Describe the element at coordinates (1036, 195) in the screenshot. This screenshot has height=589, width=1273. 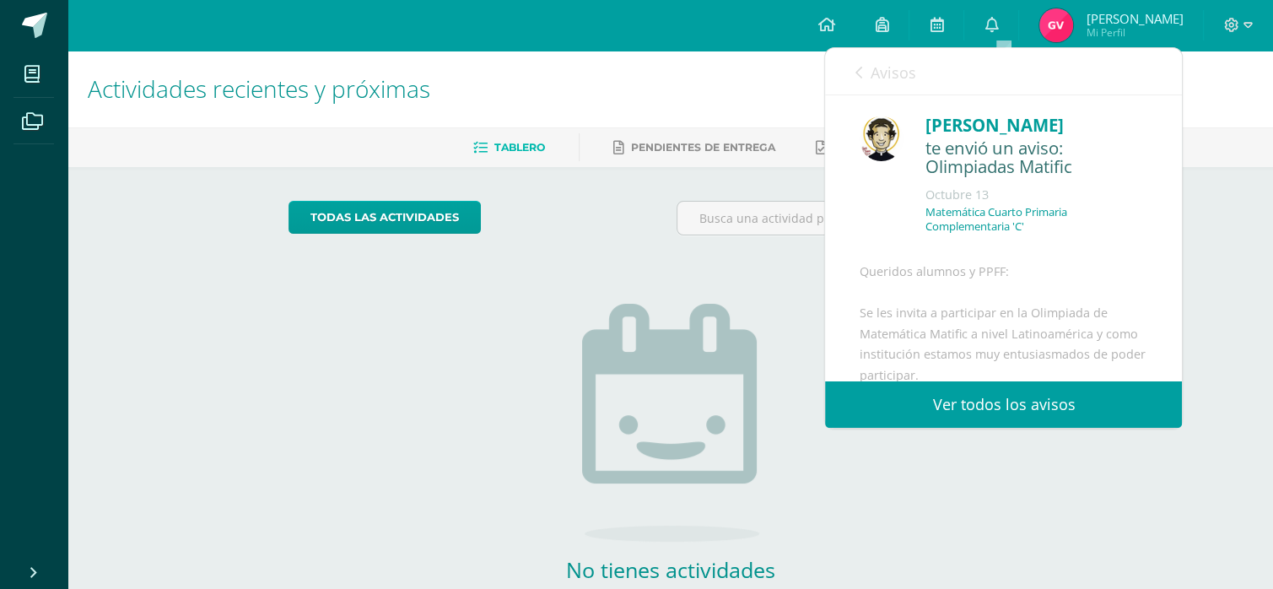
I see `div: Octubre 13` at that location.